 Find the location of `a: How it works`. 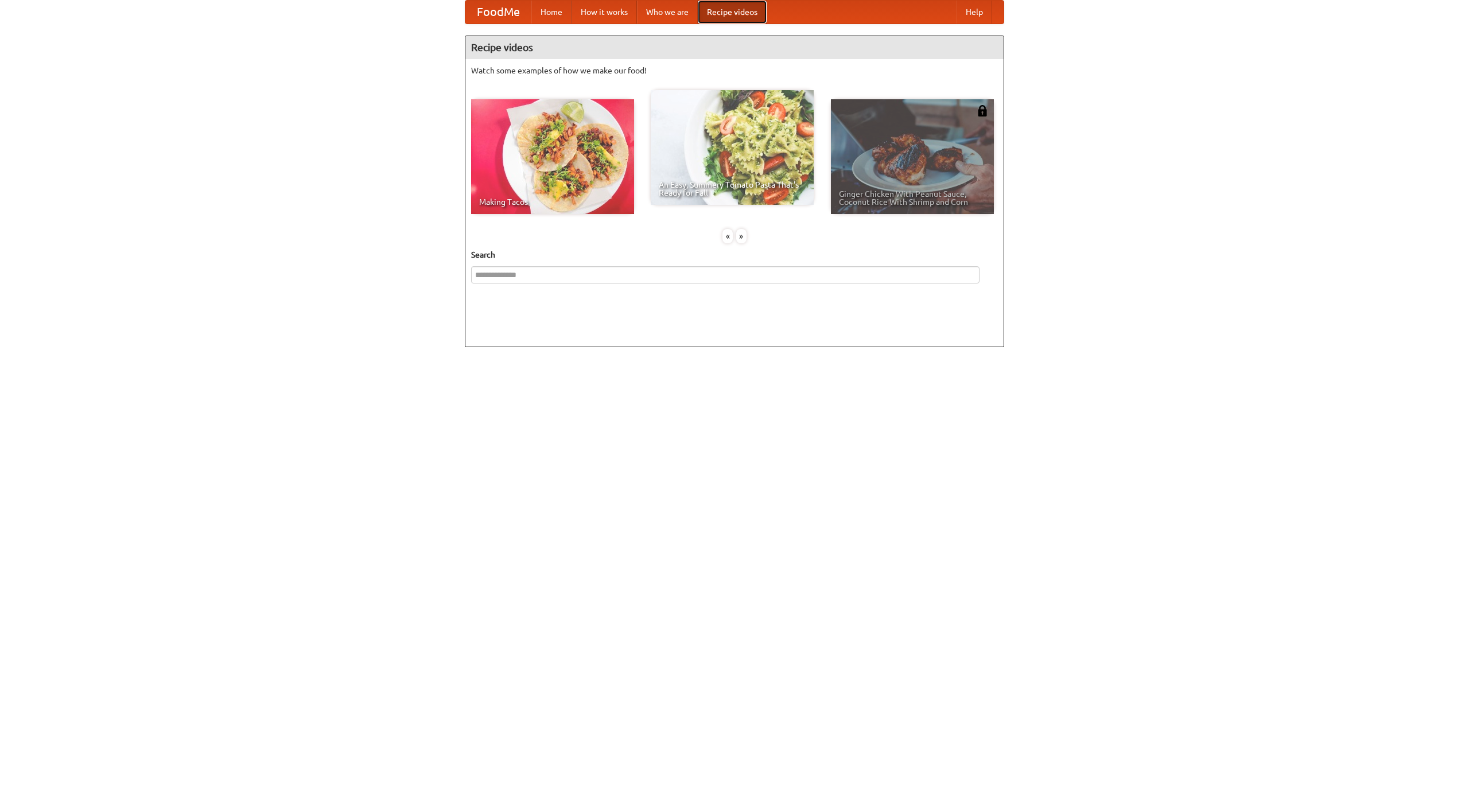

a: How it works is located at coordinates (604, 12).